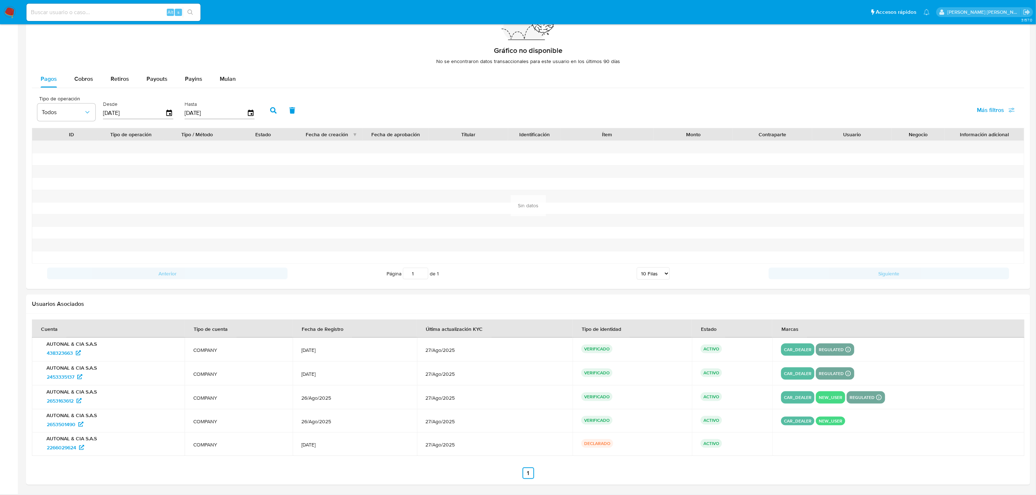 This screenshot has height=495, width=1036. What do you see at coordinates (926, 12) in the screenshot?
I see `a: Notificaciones` at bounding box center [926, 12].